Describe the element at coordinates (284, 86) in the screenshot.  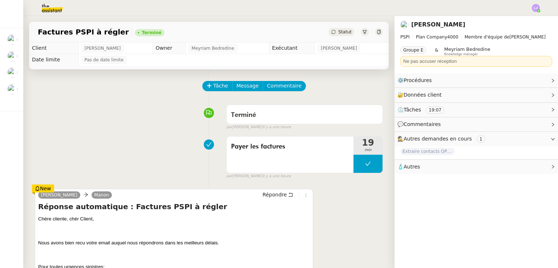
I see `span: Commentaire` at that location.